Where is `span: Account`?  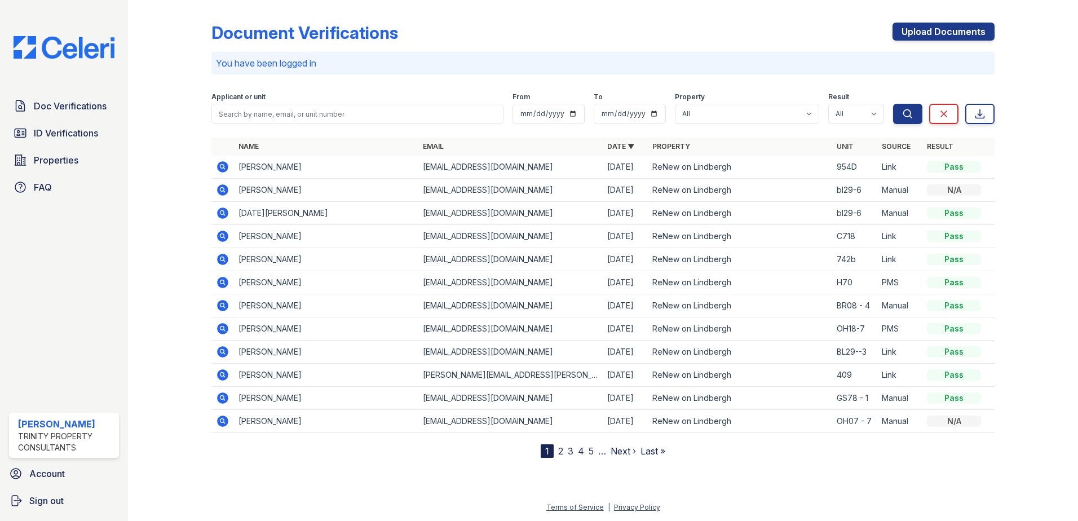
span: Account is located at coordinates (47, 474).